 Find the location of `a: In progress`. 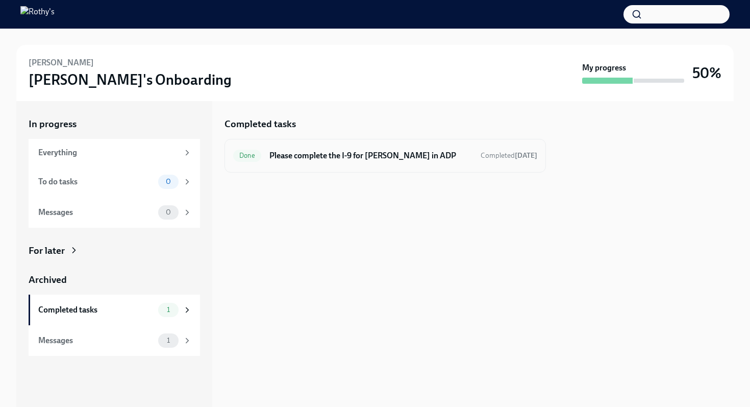

a: In progress is located at coordinates (114, 124).